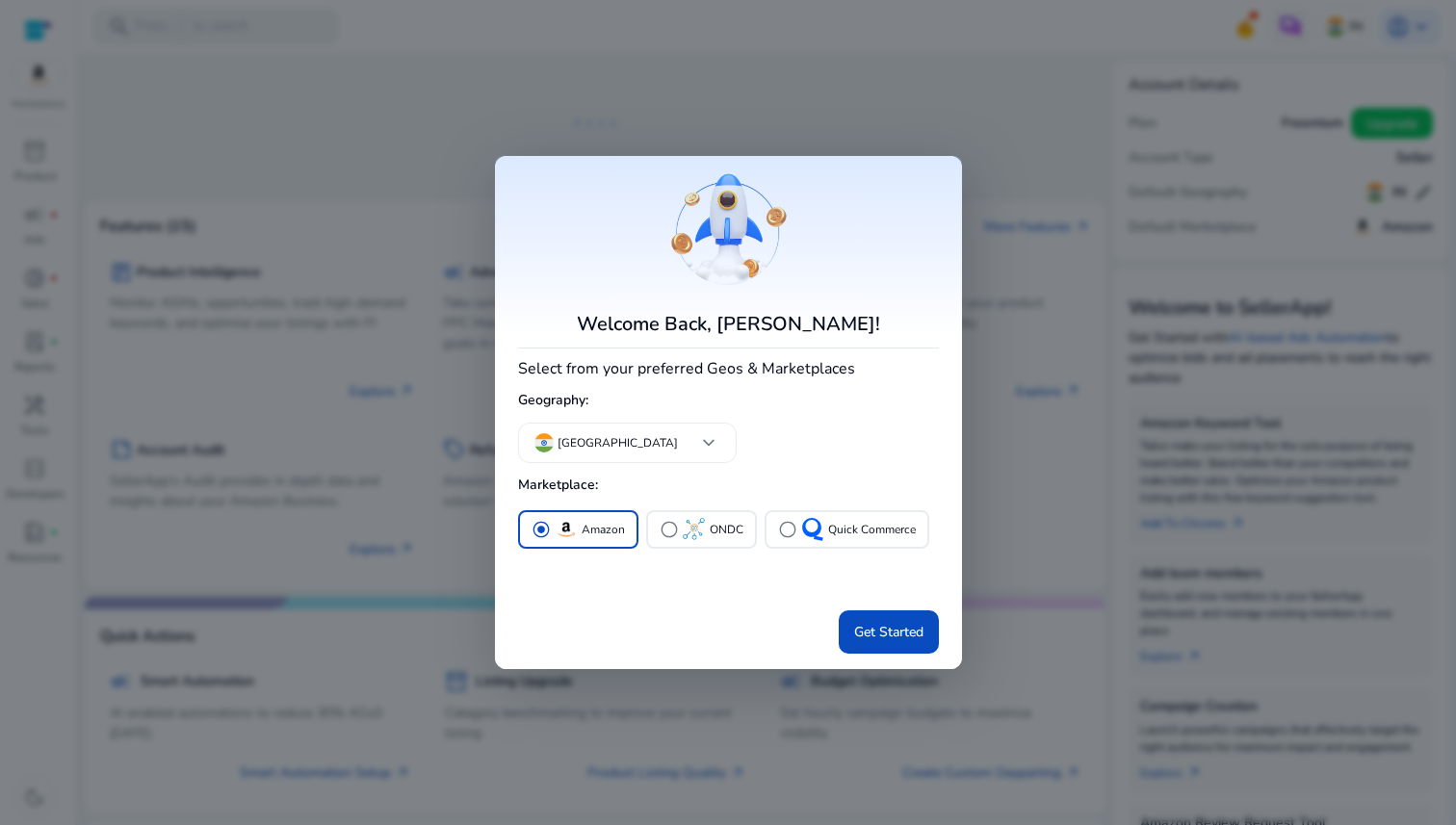  What do you see at coordinates (813, 529) in the screenshot?
I see `img: QC-logo.svg` at bounding box center [813, 529].